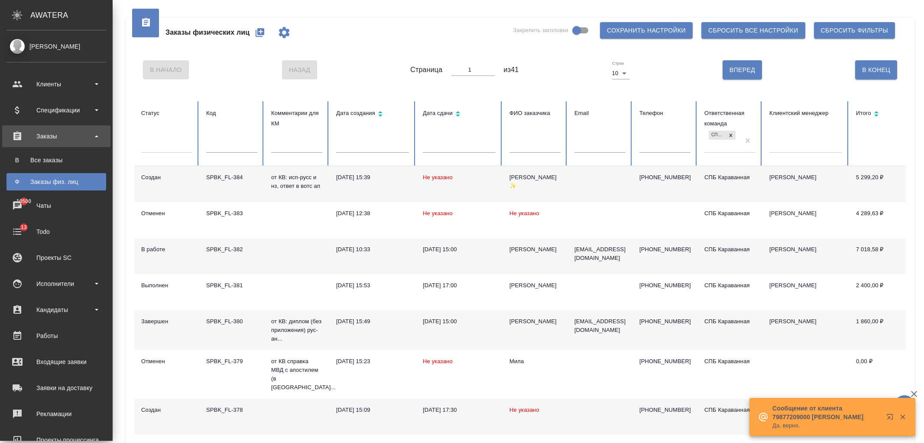  What do you see at coordinates (56, 413) in the screenshot?
I see `div: Рекламации` at bounding box center [56, 413].